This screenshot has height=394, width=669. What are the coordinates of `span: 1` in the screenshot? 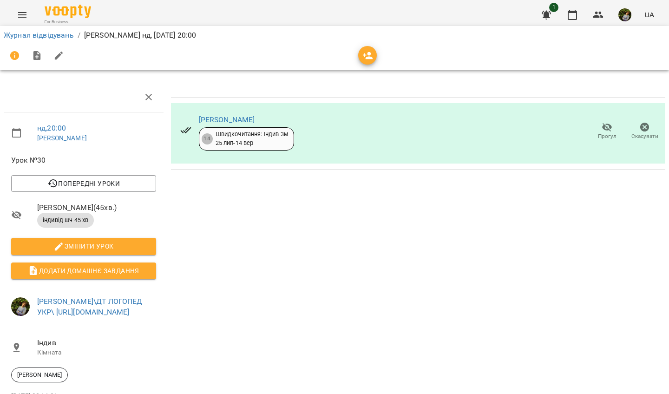 It's located at (554, 7).